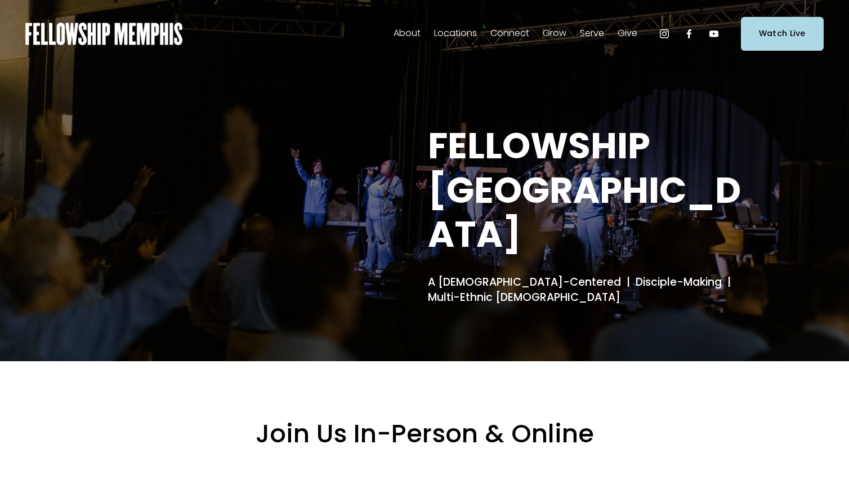  What do you see at coordinates (689, 34) in the screenshot?
I see `a: Facebook` at bounding box center [689, 34].